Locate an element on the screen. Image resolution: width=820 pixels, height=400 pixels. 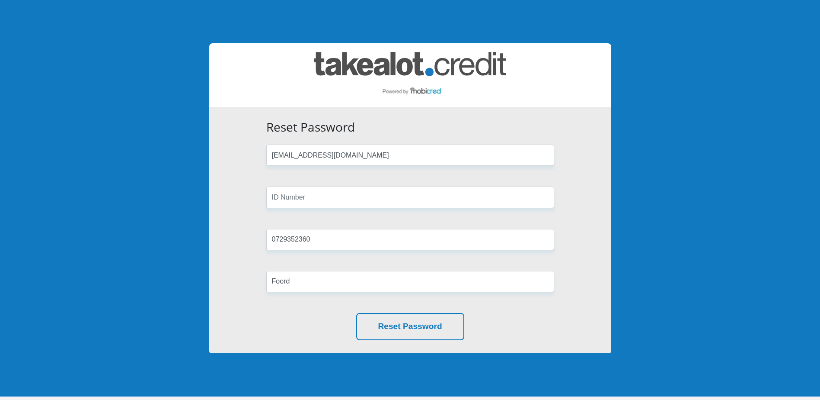
img: takealot_credit logo is located at coordinates (410, 75).